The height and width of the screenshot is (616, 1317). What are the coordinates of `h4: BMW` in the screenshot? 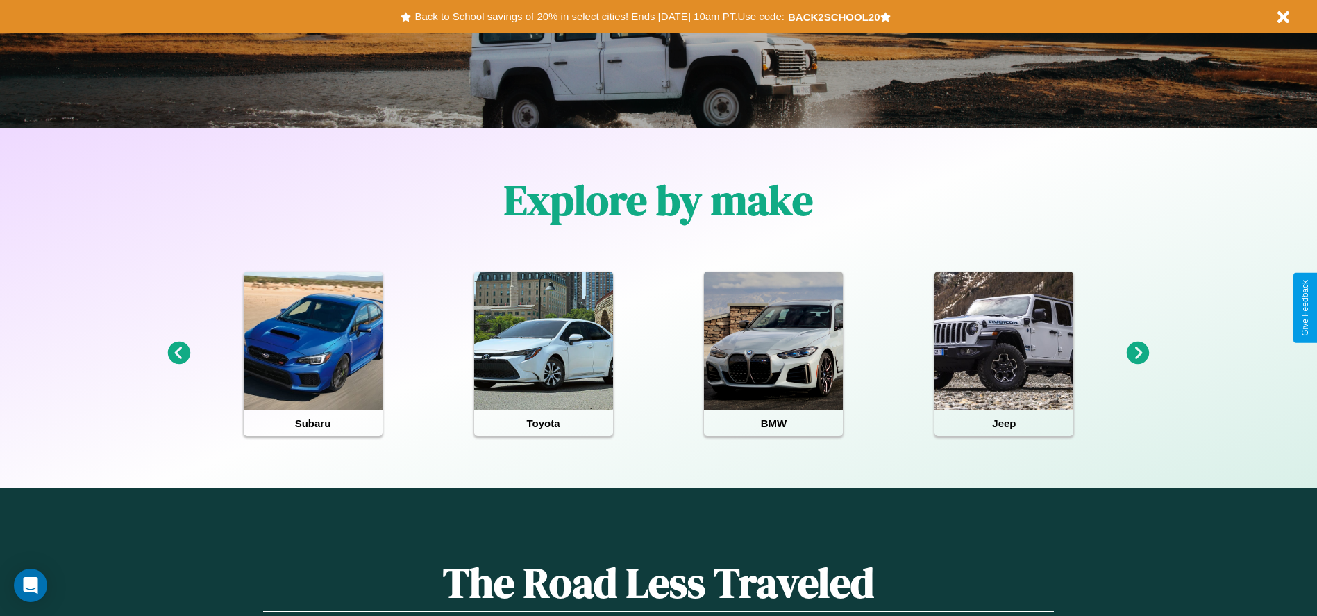 It's located at (773, 423).